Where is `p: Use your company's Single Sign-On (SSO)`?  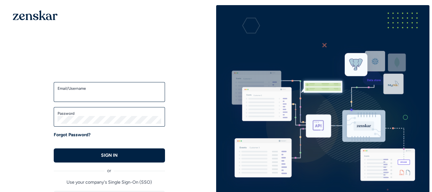 p: Use your company's Single Sign-On (SSO) is located at coordinates (109, 182).